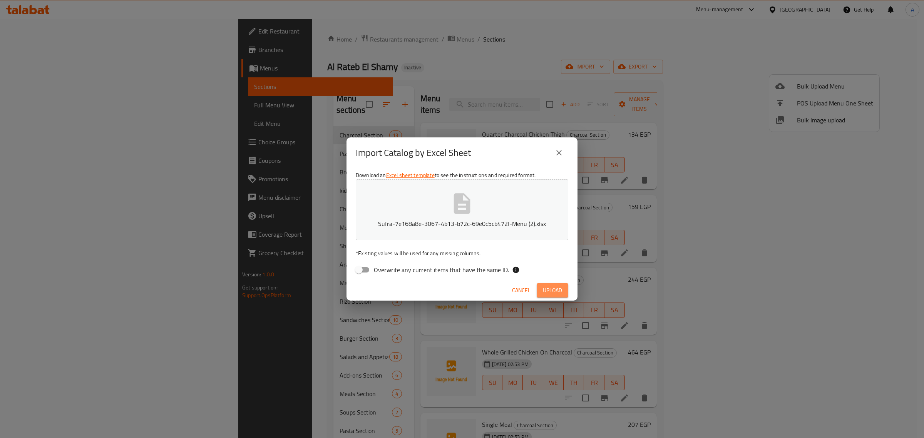 The height and width of the screenshot is (438, 924). Describe the element at coordinates (552, 290) in the screenshot. I see `button: Upload` at that location.